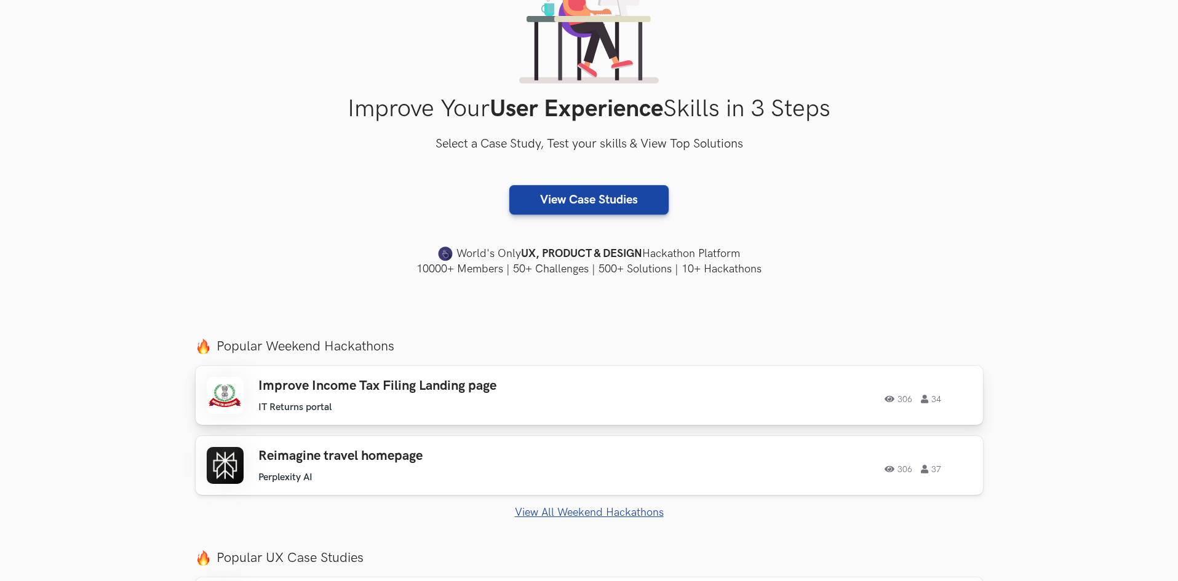  I want to click on a: View Case Studies, so click(589, 200).